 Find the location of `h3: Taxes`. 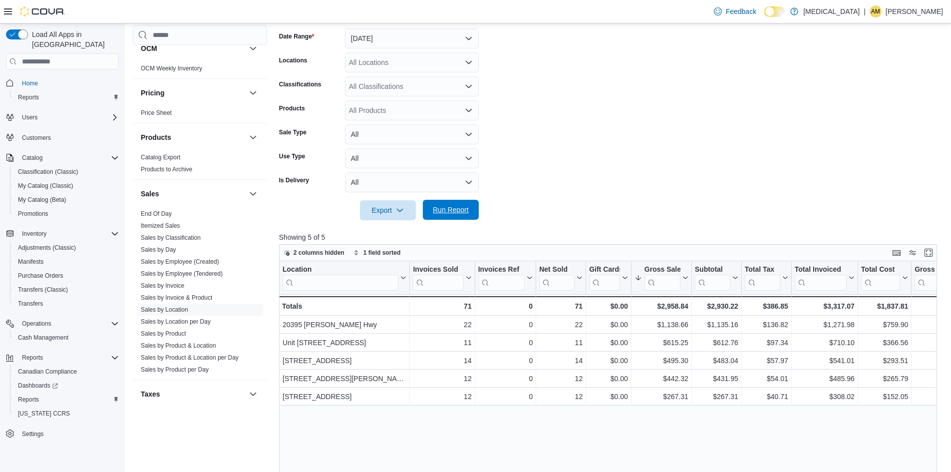

h3: Taxes is located at coordinates (150, 394).